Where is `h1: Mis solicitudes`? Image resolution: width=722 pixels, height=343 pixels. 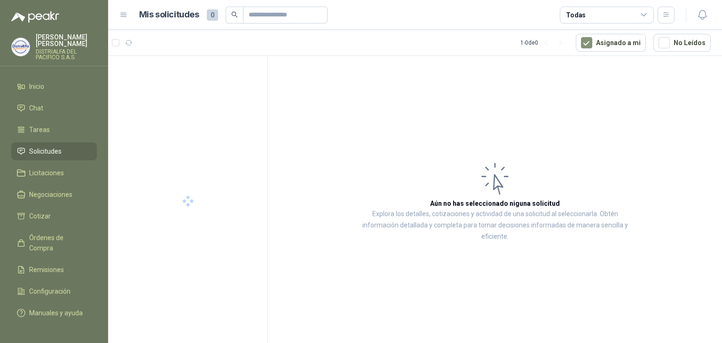
h1: Mis solicitudes is located at coordinates (169, 15).